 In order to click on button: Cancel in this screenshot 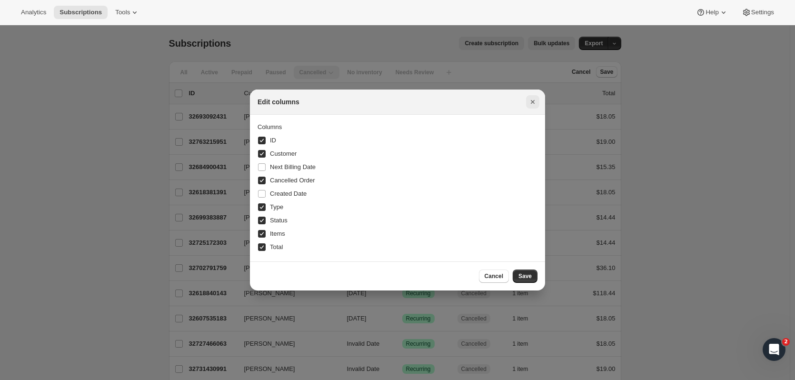, I will do `click(494, 276)`.